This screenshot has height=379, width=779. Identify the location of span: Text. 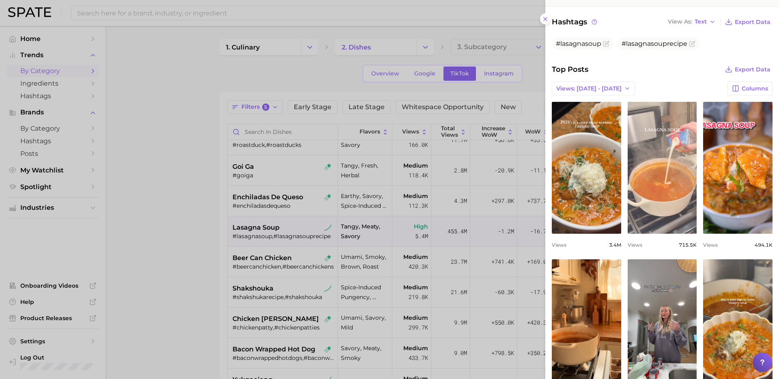
(701, 22).